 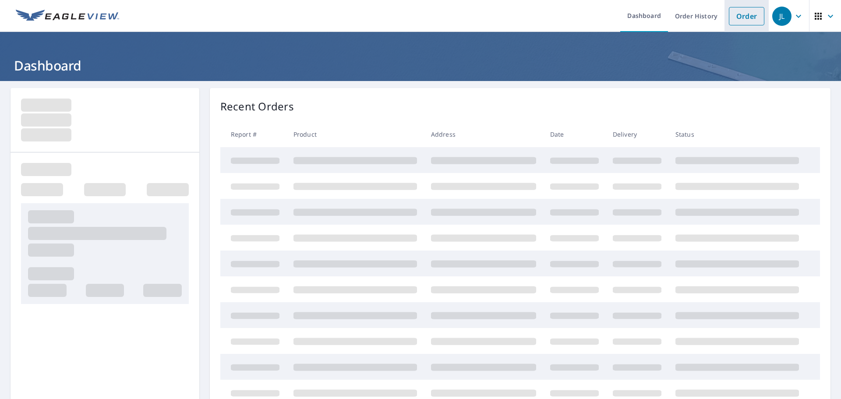 I want to click on div: JL, so click(x=782, y=16).